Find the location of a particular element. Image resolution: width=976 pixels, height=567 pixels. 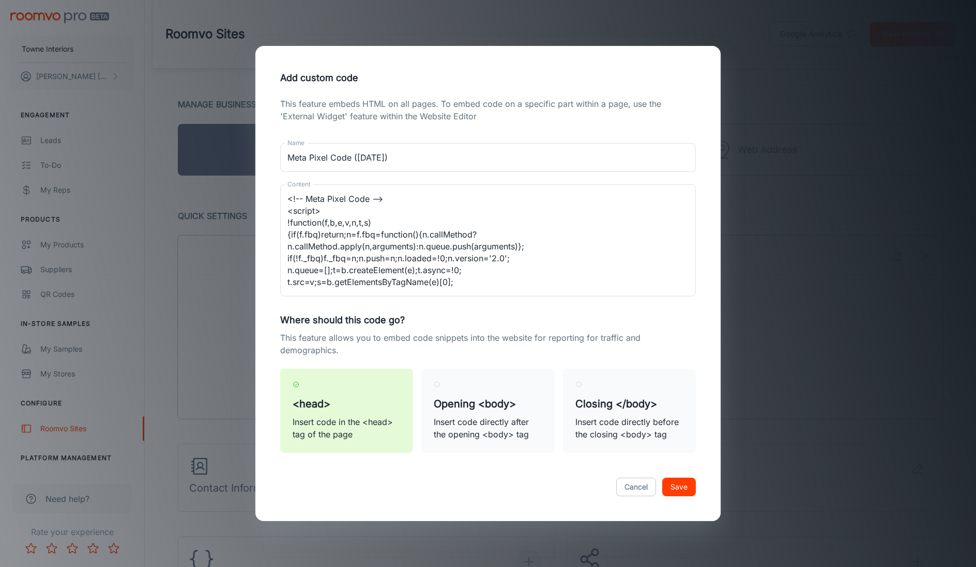

h6: Where should this code go? is located at coordinates (488, 320).